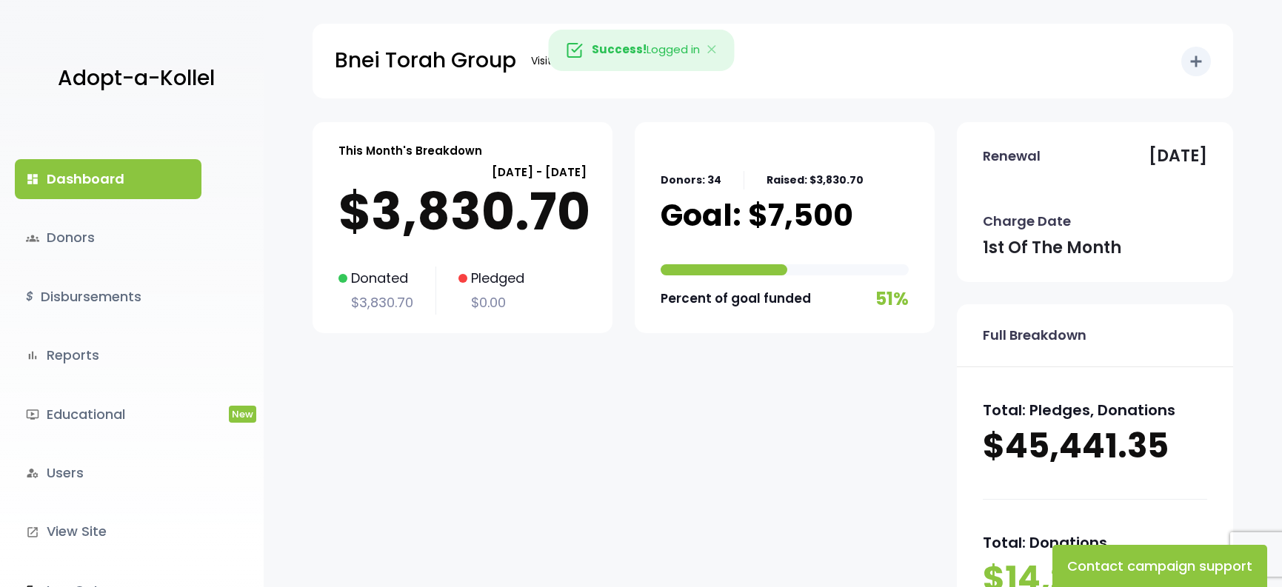  I want to click on p: 51%, so click(892, 298).